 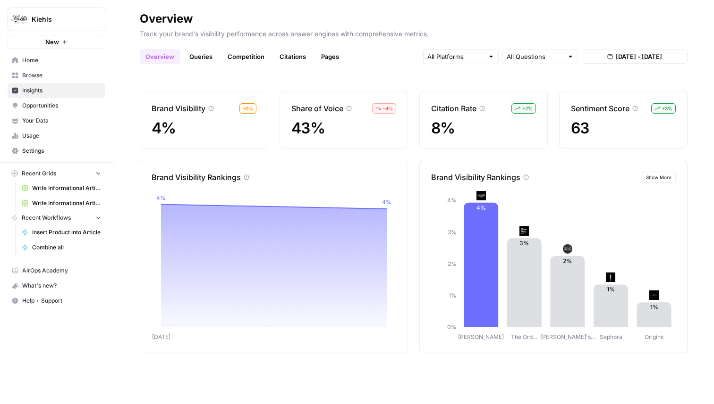 What do you see at coordinates (387, 109) in the screenshot?
I see `span: – 4 %` at bounding box center [387, 109].